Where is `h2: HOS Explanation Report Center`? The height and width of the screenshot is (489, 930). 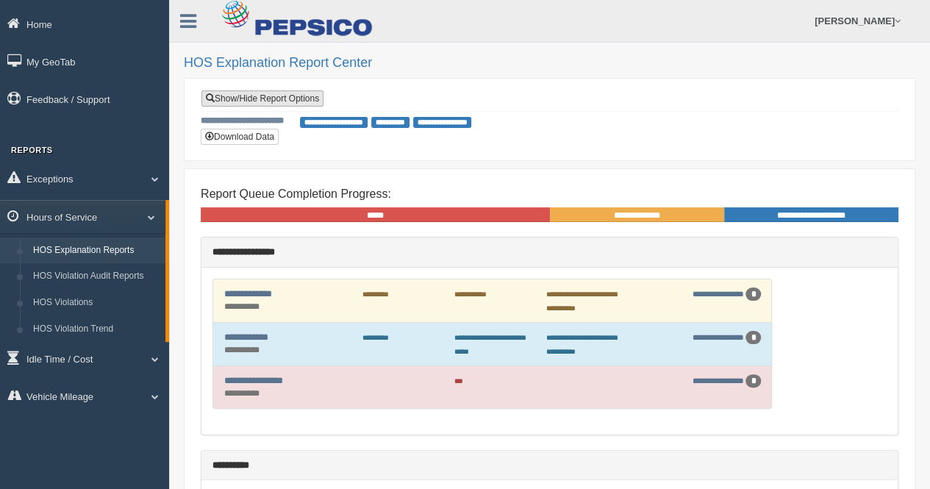
h2: HOS Explanation Report Center is located at coordinates (549, 63).